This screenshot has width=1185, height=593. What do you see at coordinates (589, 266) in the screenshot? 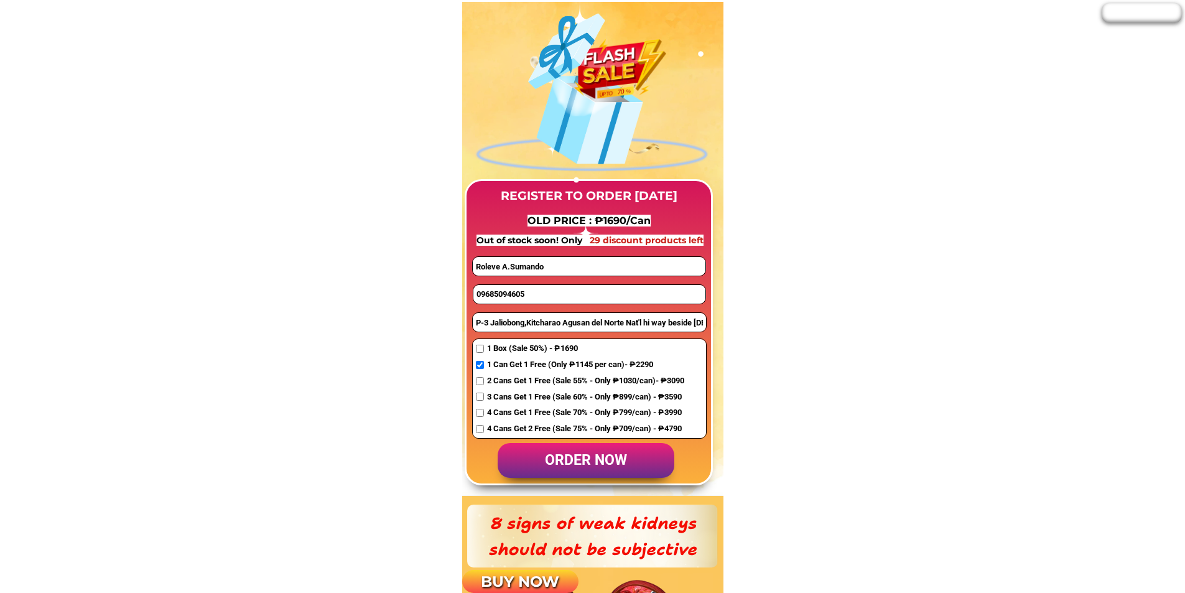
I see `input: first and last name` at bounding box center [589, 266].